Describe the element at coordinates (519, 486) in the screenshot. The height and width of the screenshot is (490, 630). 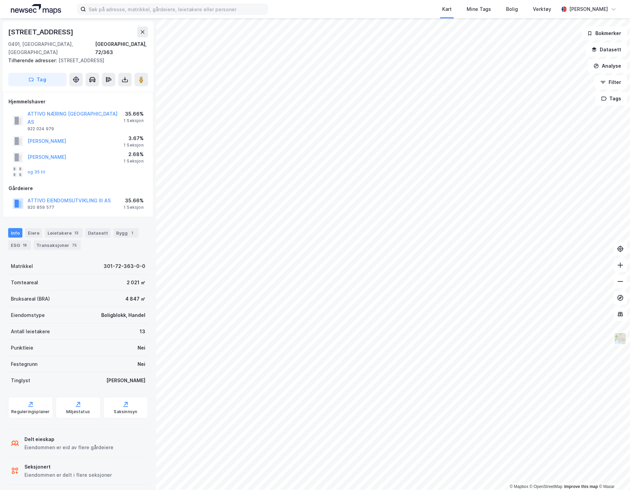
I see `a: Mapbox` at that location.